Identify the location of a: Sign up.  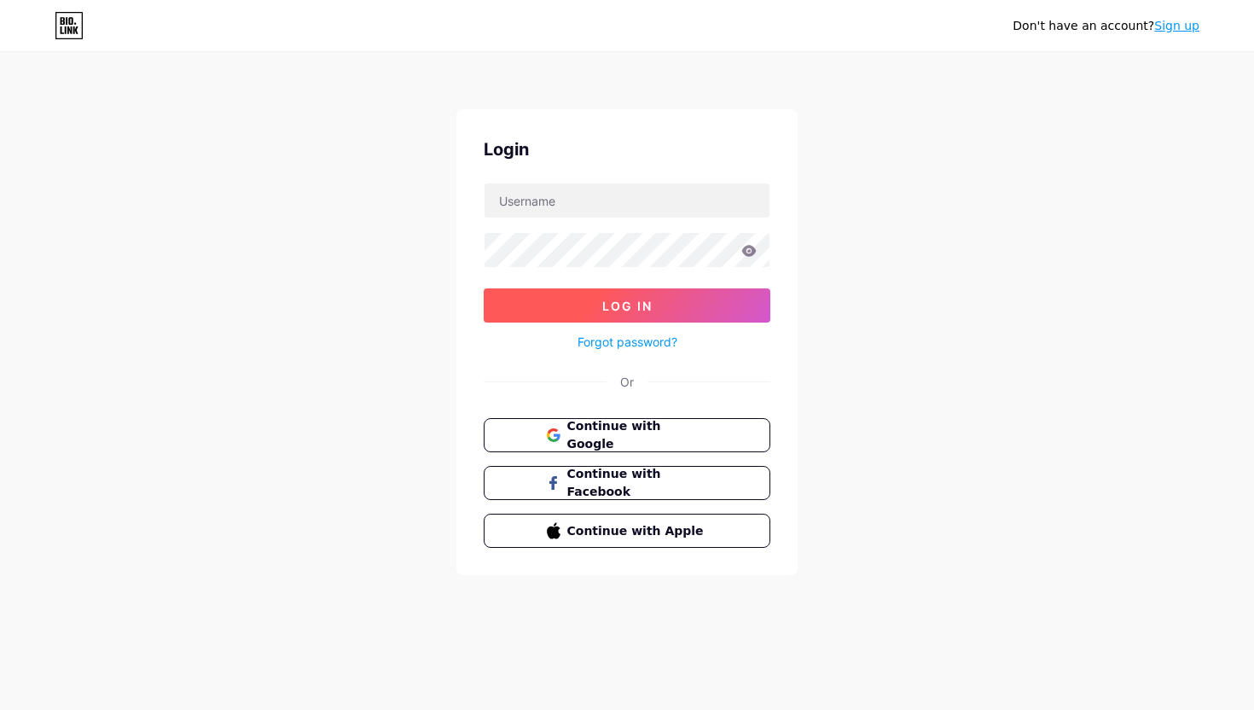
(1176, 26).